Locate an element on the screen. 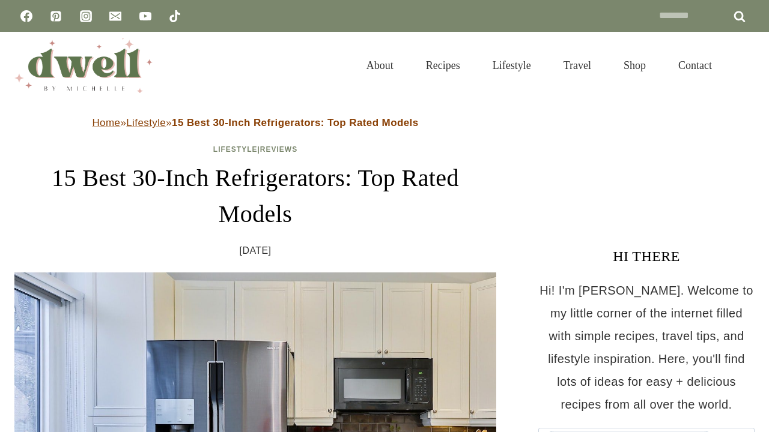 This screenshot has height=432, width=769. a: Shop is located at coordinates (634, 65).